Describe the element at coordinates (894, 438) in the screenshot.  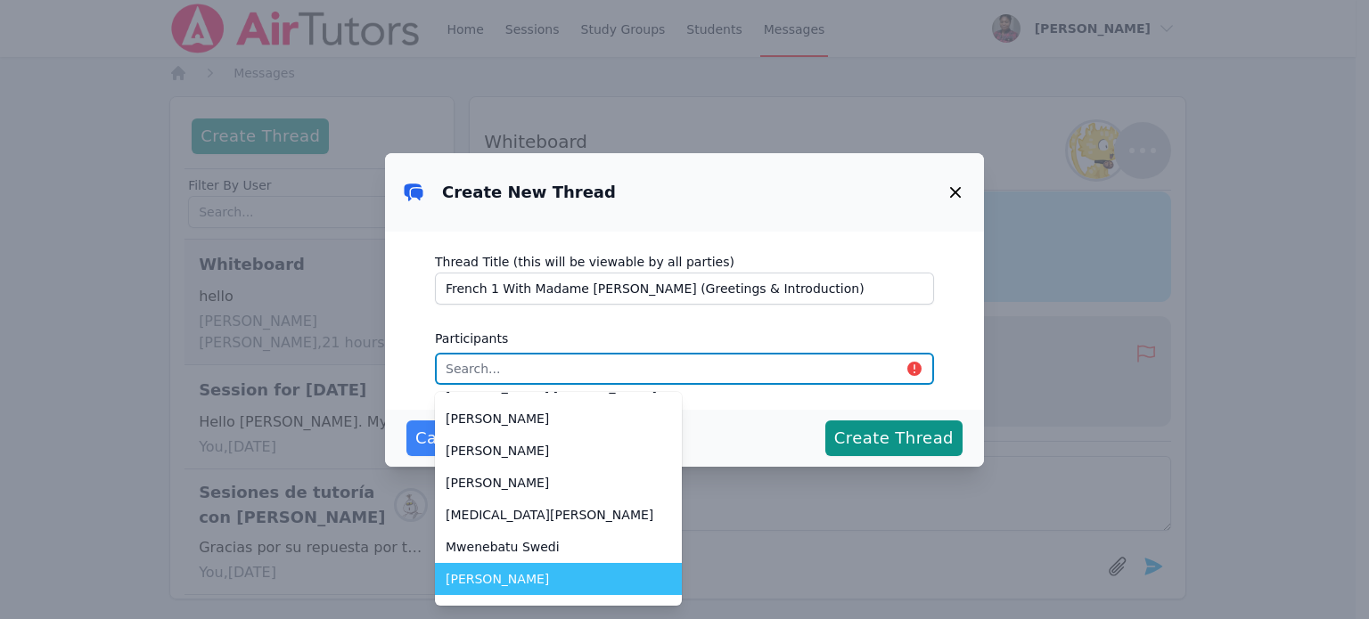
I see `button: Create Thread` at that location.